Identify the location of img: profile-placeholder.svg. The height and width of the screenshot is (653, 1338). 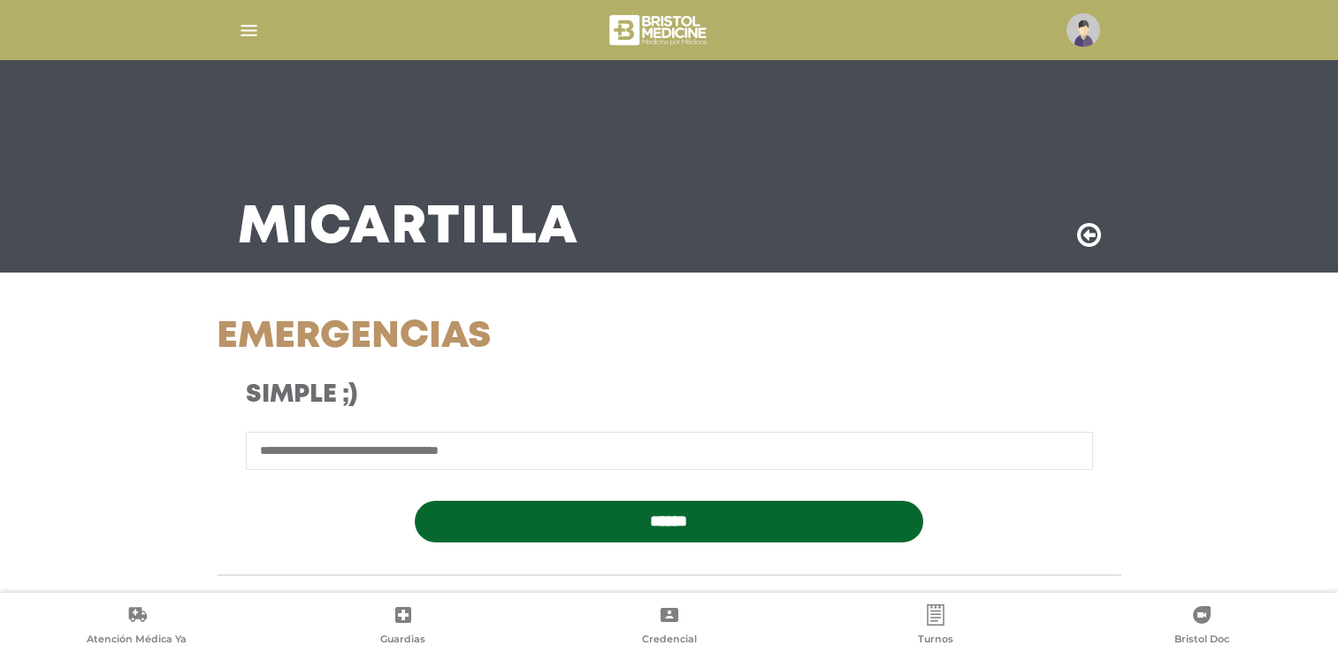
(1083, 30).